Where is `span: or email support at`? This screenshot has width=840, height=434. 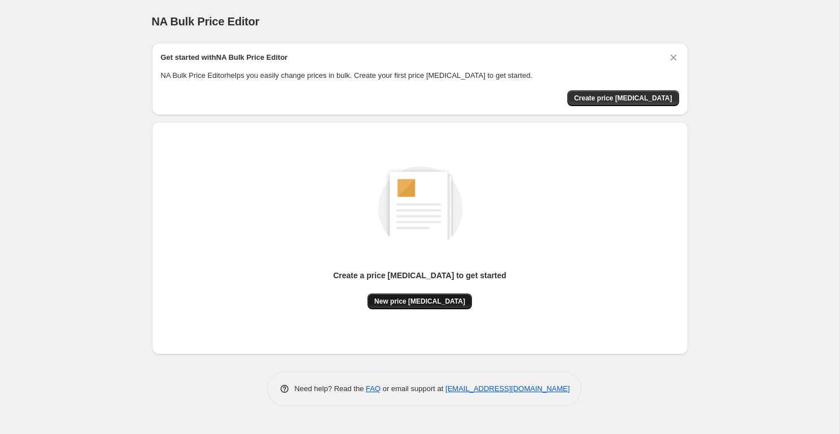
span: or email support at is located at coordinates (413, 389).